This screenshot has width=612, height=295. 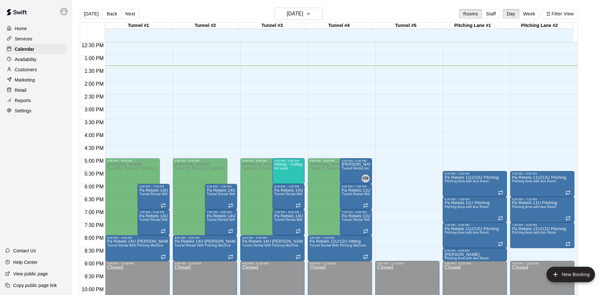 What do you see at coordinates (92, 45) in the screenshot?
I see `span: 12:30 PM` at bounding box center [92, 45].